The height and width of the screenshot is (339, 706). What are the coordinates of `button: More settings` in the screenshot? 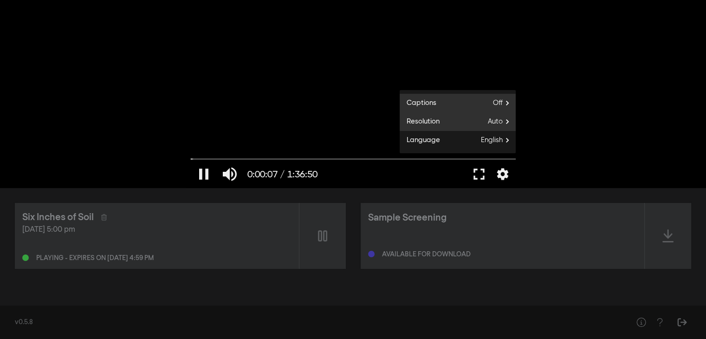 It's located at (503, 174).